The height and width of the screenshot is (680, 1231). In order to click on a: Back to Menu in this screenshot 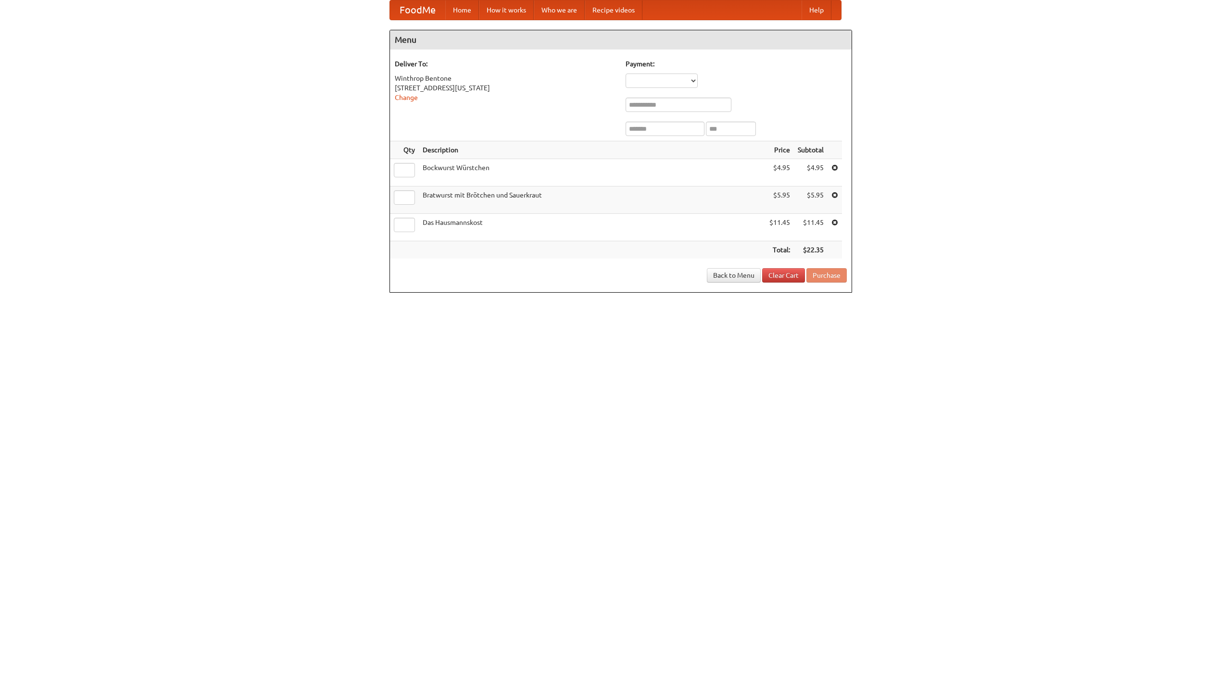, I will do `click(734, 275)`.